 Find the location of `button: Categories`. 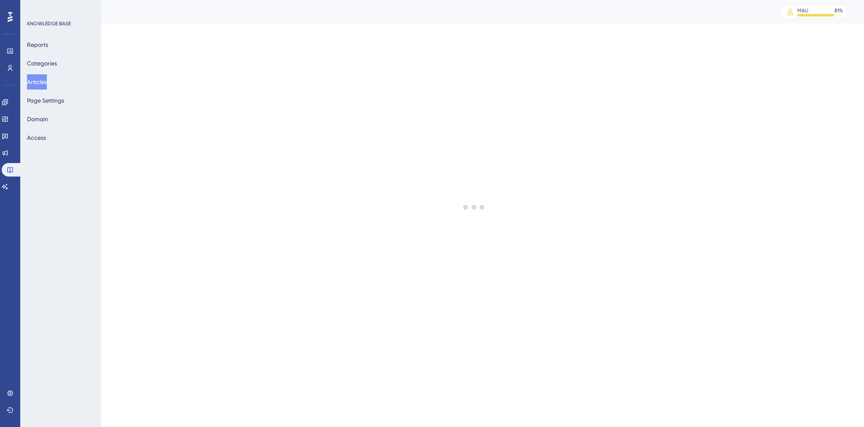

button: Categories is located at coordinates (42, 63).